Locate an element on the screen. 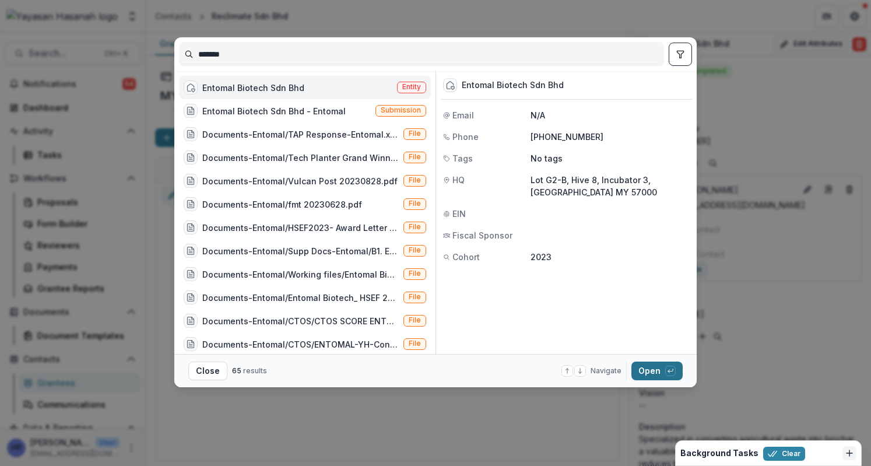 The image size is (871, 466). div: Documents-Entomal/HSEF2023- Award Letter (Entomal).pdf is located at coordinates (300, 227).